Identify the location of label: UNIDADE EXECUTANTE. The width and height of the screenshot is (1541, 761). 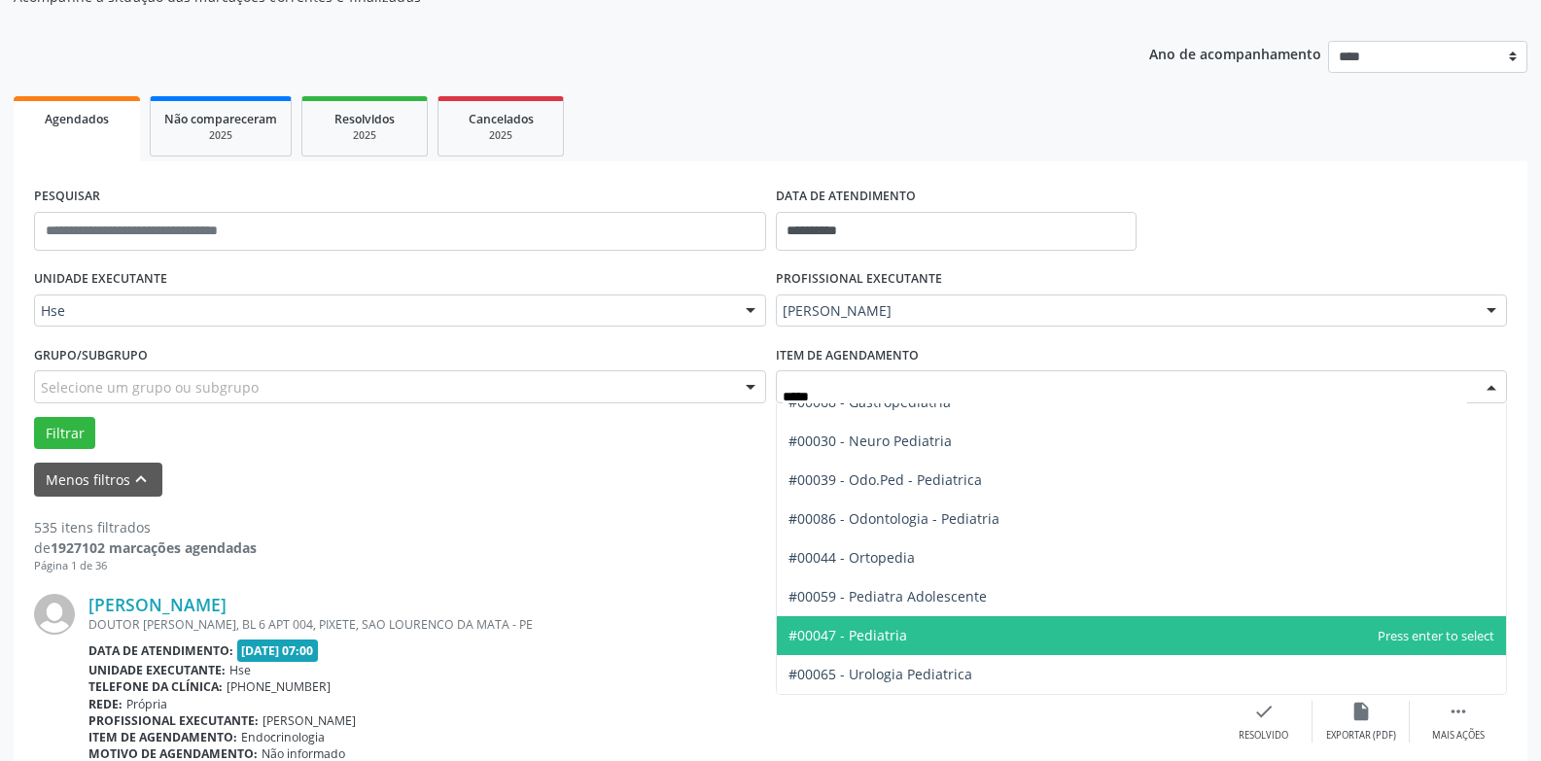
(100, 279).